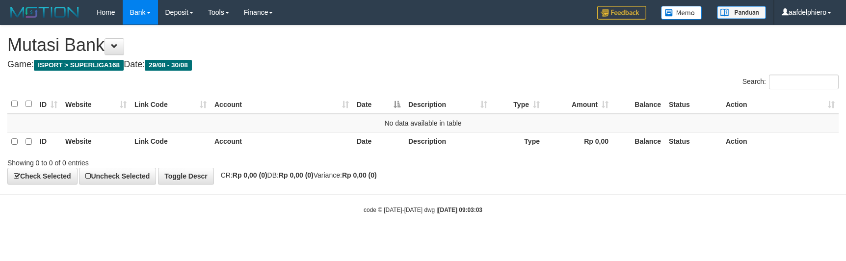 Image resolution: width=846 pixels, height=261 pixels. Describe the element at coordinates (170, 141) in the screenshot. I see `th: Link Code` at that location.